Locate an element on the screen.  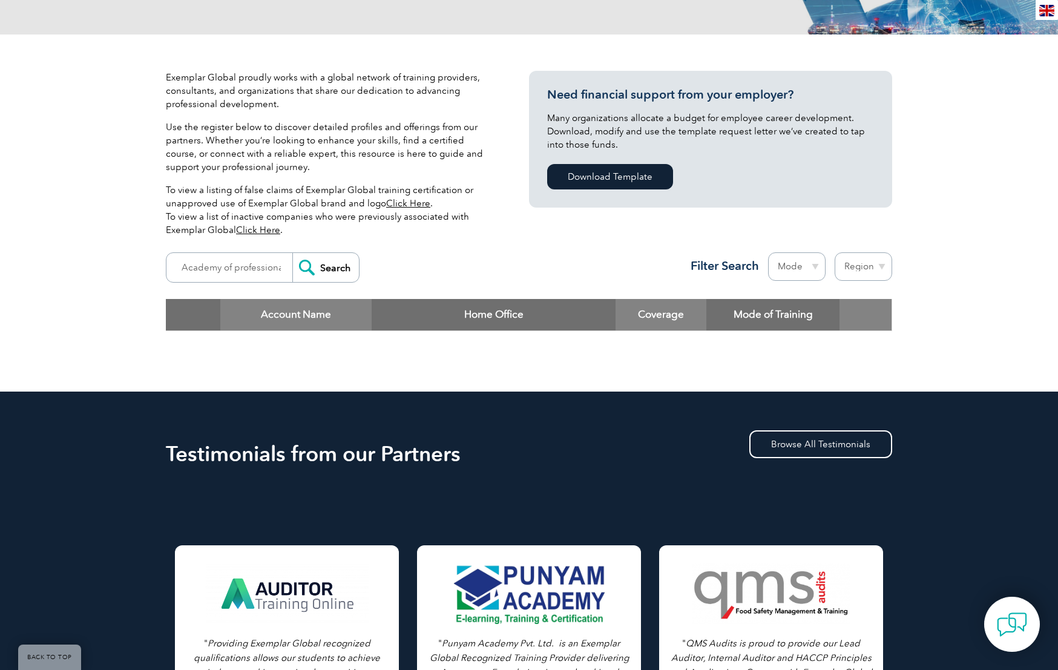
img: contact-chat.png is located at coordinates (1012, 625).